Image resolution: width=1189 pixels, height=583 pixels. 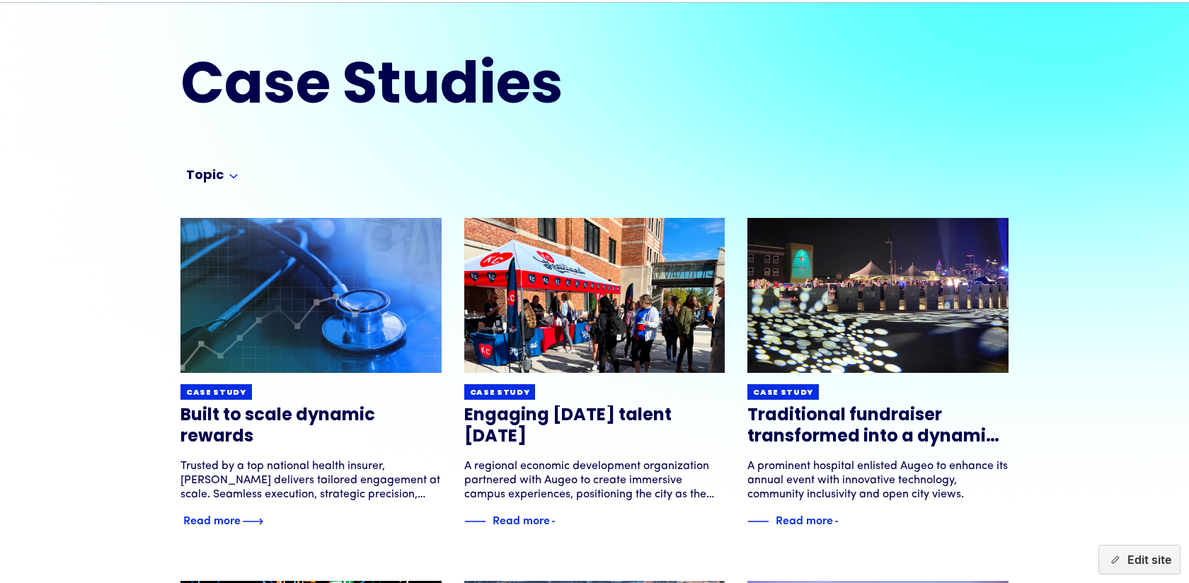 What do you see at coordinates (205, 176) in the screenshot?
I see `div: Topic` at bounding box center [205, 176].